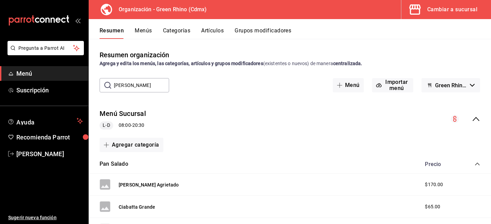 The height and width of the screenshot is (224, 491). I want to click on strong: centralizada., so click(348, 63).